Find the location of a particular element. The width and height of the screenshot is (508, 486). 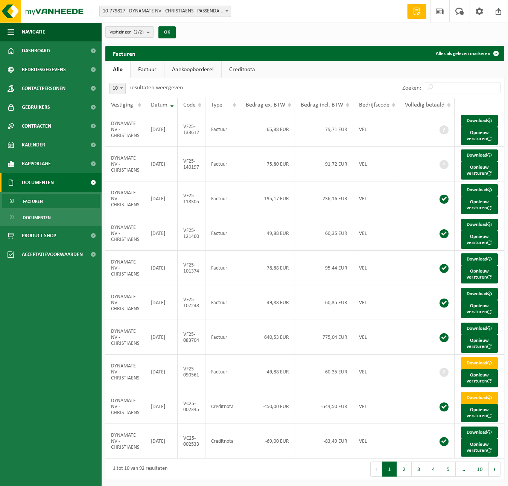

span: Rapportage is located at coordinates (36, 164).